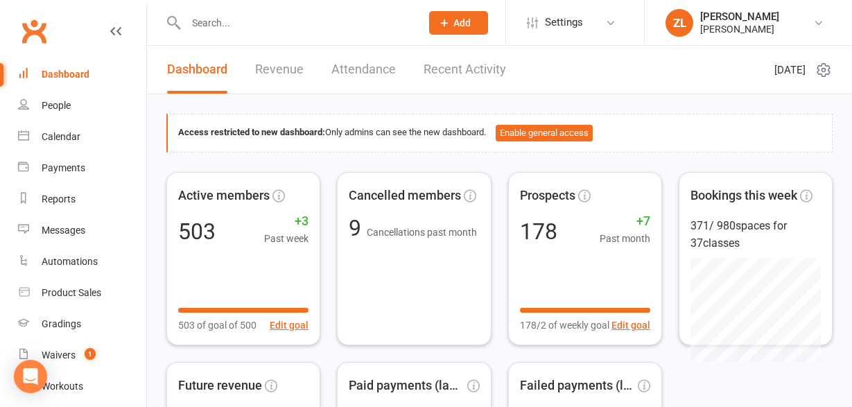  Describe the element at coordinates (82, 105) in the screenshot. I see `a: People` at that location.